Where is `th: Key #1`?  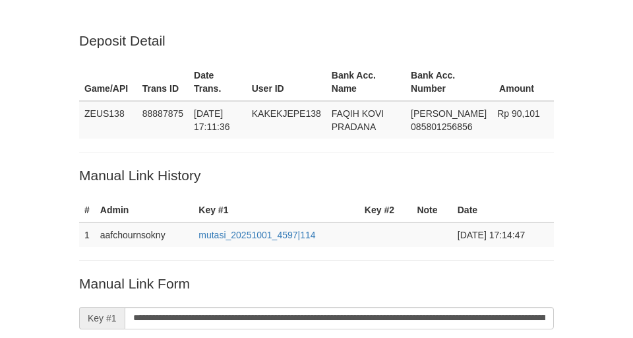
th: Key #1 is located at coordinates (276, 210).